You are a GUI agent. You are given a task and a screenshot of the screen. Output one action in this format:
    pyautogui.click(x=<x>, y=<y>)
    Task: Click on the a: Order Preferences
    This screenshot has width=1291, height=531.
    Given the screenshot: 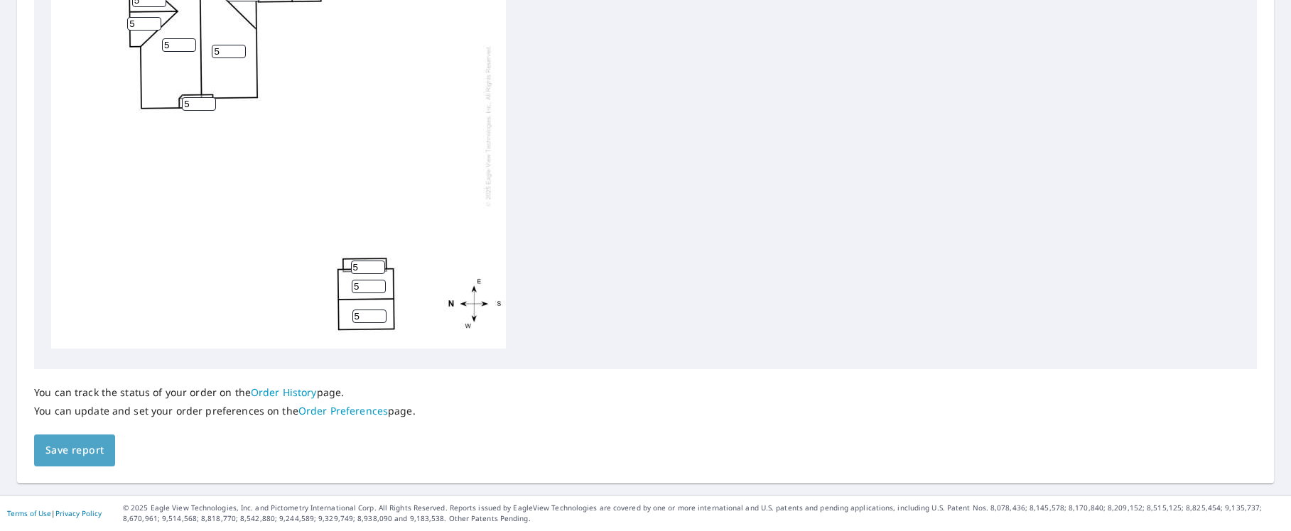 What is the action you would take?
    pyautogui.click(x=343, y=411)
    